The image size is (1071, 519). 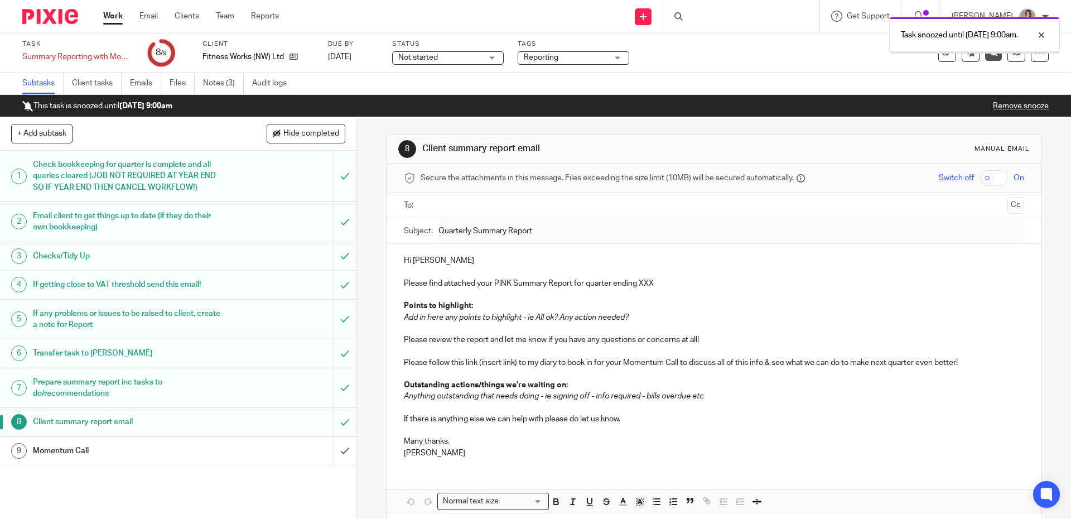 I want to click on label: Task, so click(x=78, y=44).